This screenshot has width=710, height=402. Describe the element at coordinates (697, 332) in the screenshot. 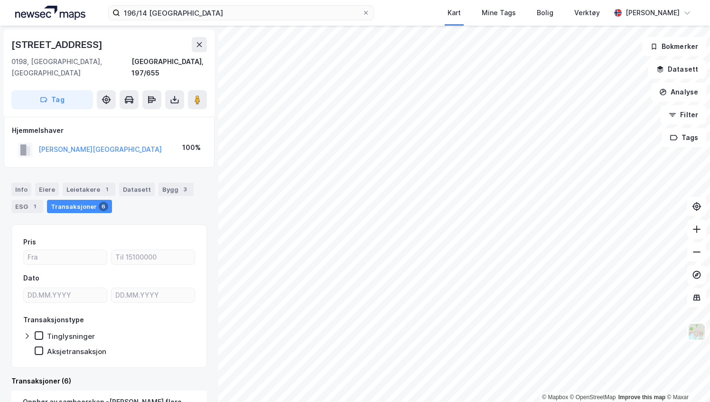

I see `img: Z` at that location.